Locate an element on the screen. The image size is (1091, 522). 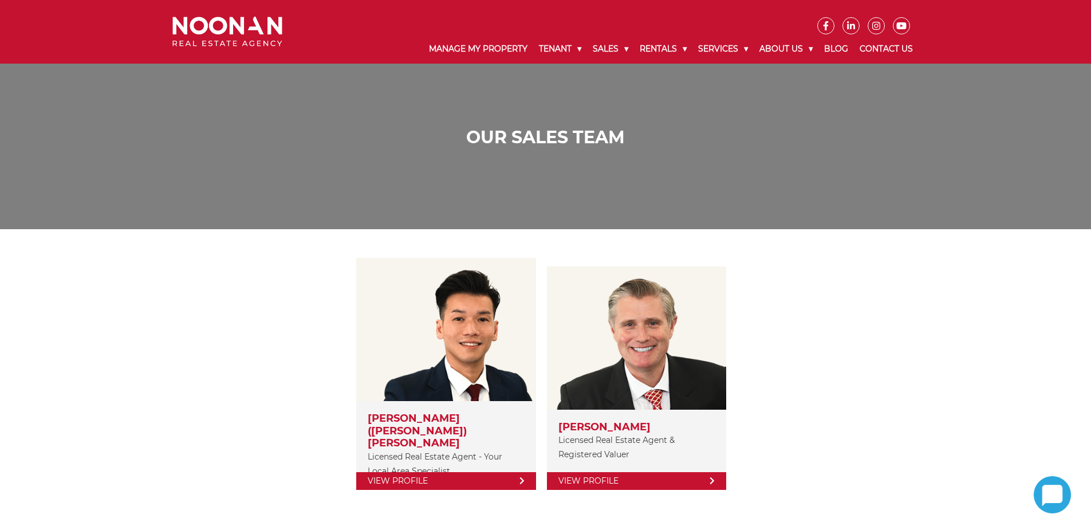
p: Licensed Real Estate Agent & Registered Valuer is located at coordinates (637, 447).